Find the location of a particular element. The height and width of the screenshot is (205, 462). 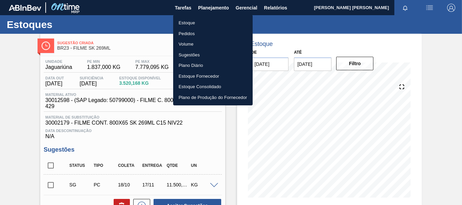

li: Pedidos is located at coordinates (213, 34).